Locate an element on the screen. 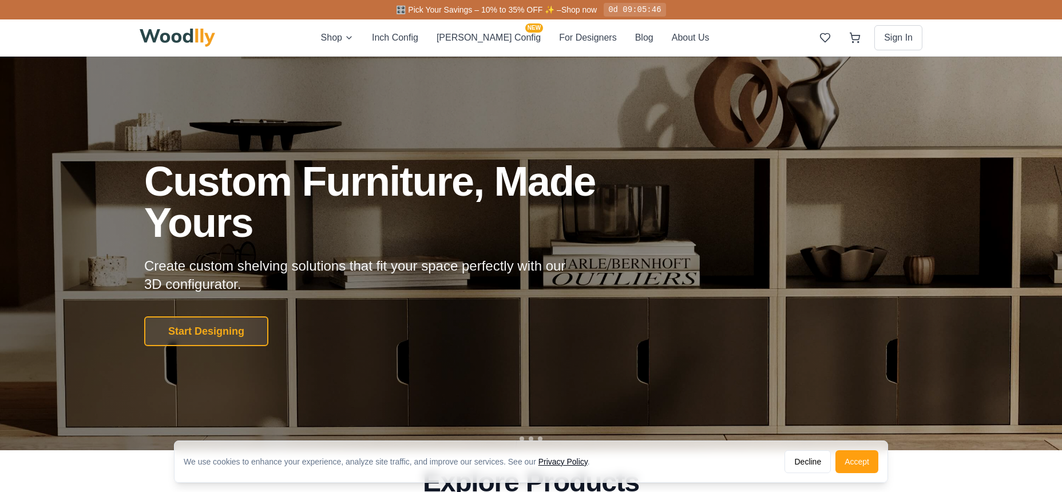 Image resolution: width=1062 pixels, height=492 pixels. button: For Designers is located at coordinates (588, 38).